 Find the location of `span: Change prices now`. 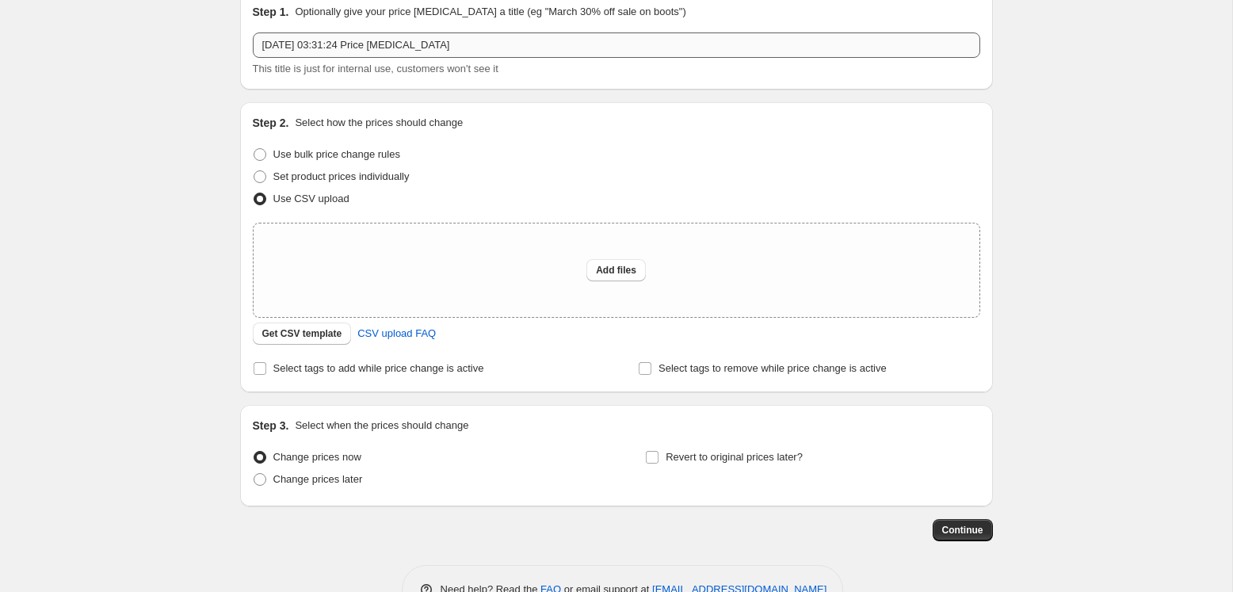

span: Change prices now is located at coordinates (317, 457).